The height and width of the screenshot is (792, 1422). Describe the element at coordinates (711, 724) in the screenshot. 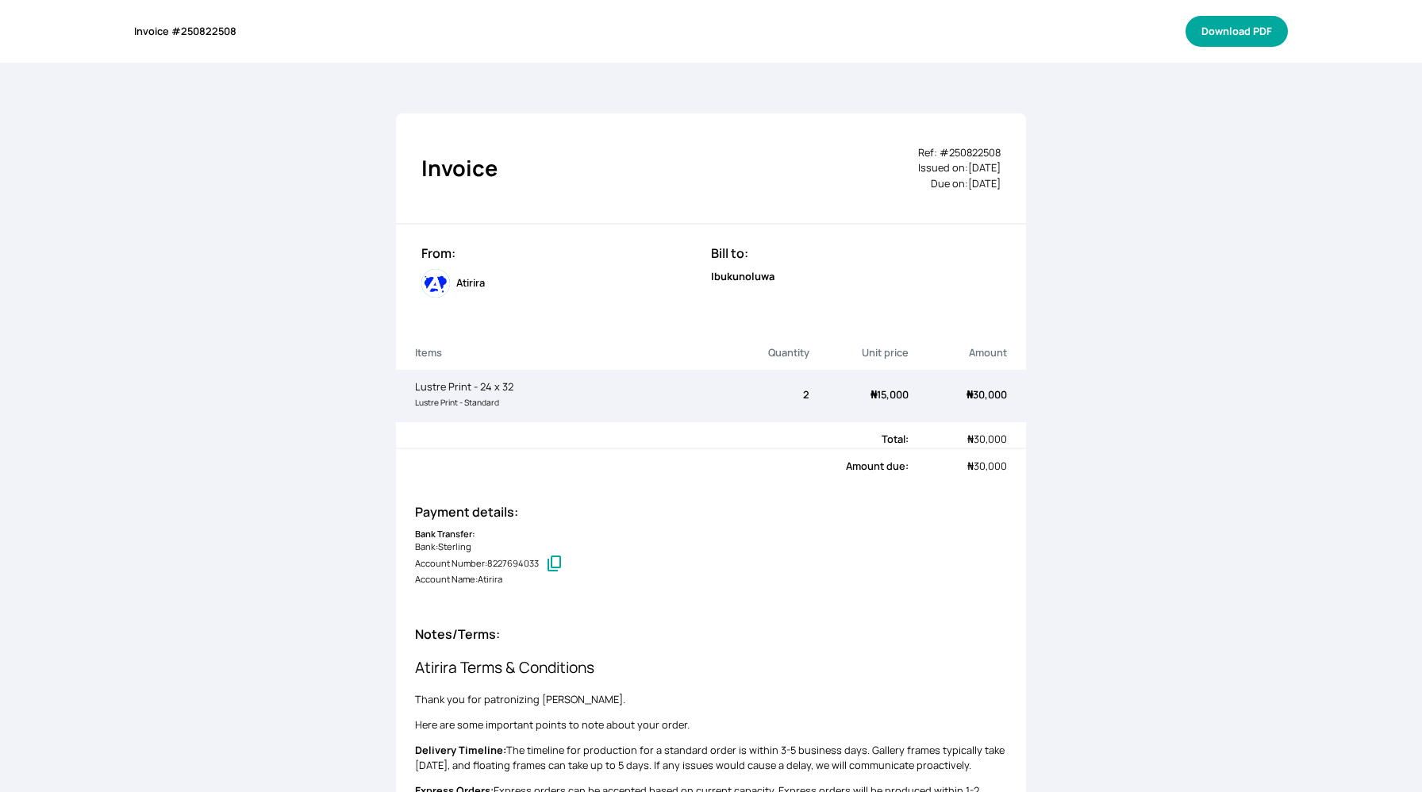

I see `p: Here are some important points to note about your order.` at that location.